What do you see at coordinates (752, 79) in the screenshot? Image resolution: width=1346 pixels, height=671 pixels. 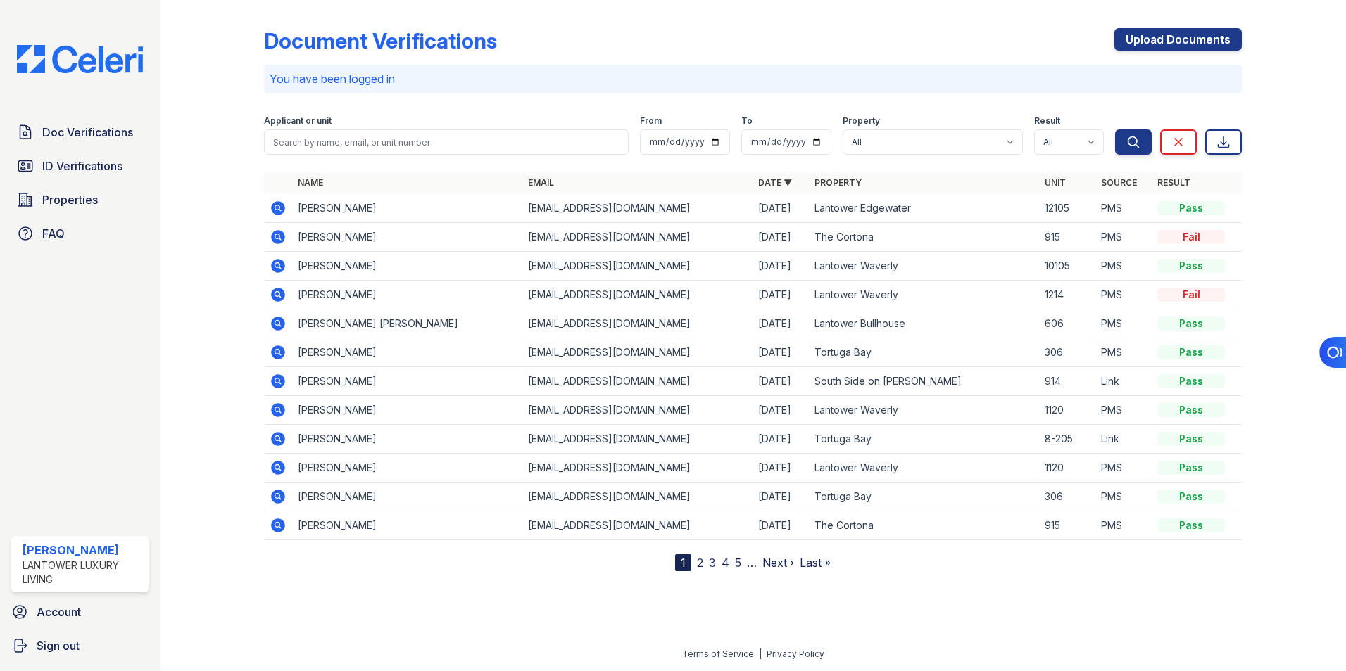 I see `p: You have been logged in` at bounding box center [752, 79].